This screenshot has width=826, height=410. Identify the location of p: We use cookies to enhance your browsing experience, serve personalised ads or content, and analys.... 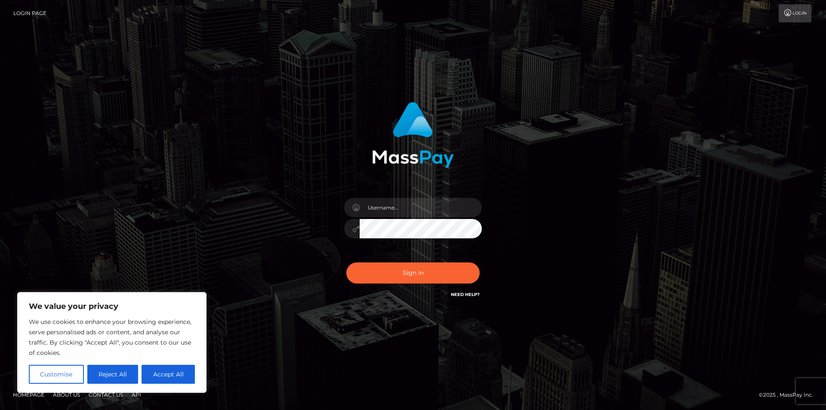
(112, 337).